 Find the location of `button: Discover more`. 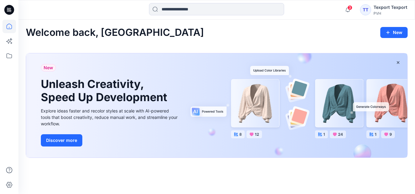

button: Discover more is located at coordinates (61, 141).